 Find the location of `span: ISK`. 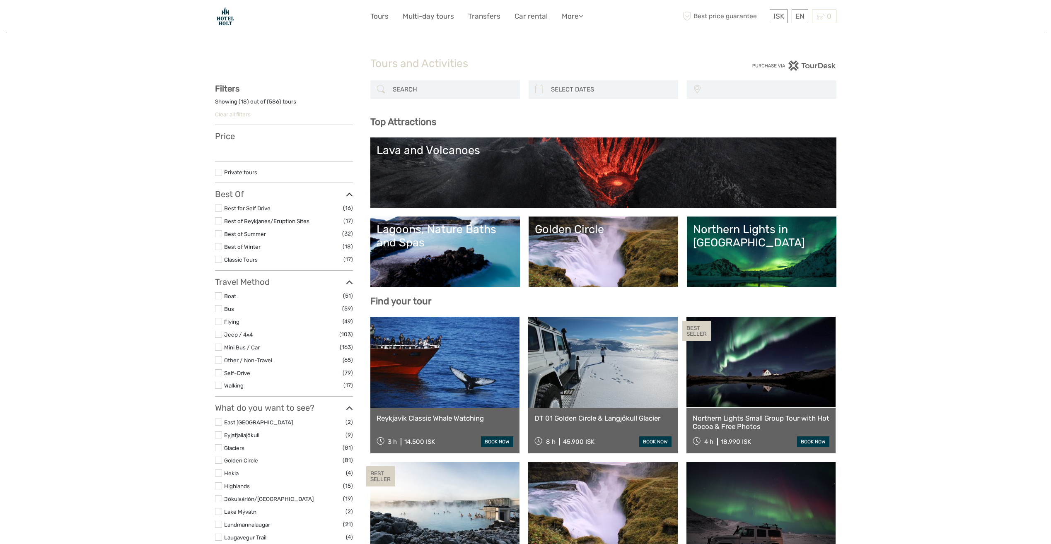

span: ISK is located at coordinates (779, 16).